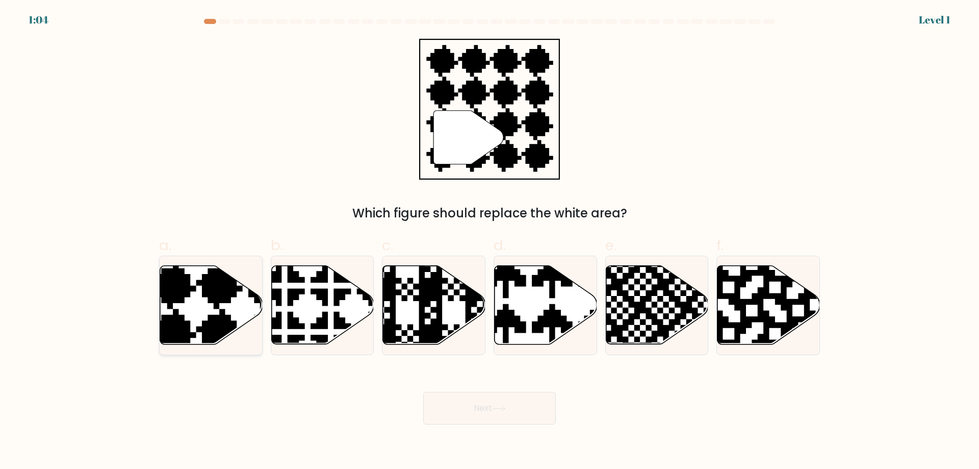 The height and width of the screenshot is (469, 979). I want to click on button: Next, so click(490, 408).